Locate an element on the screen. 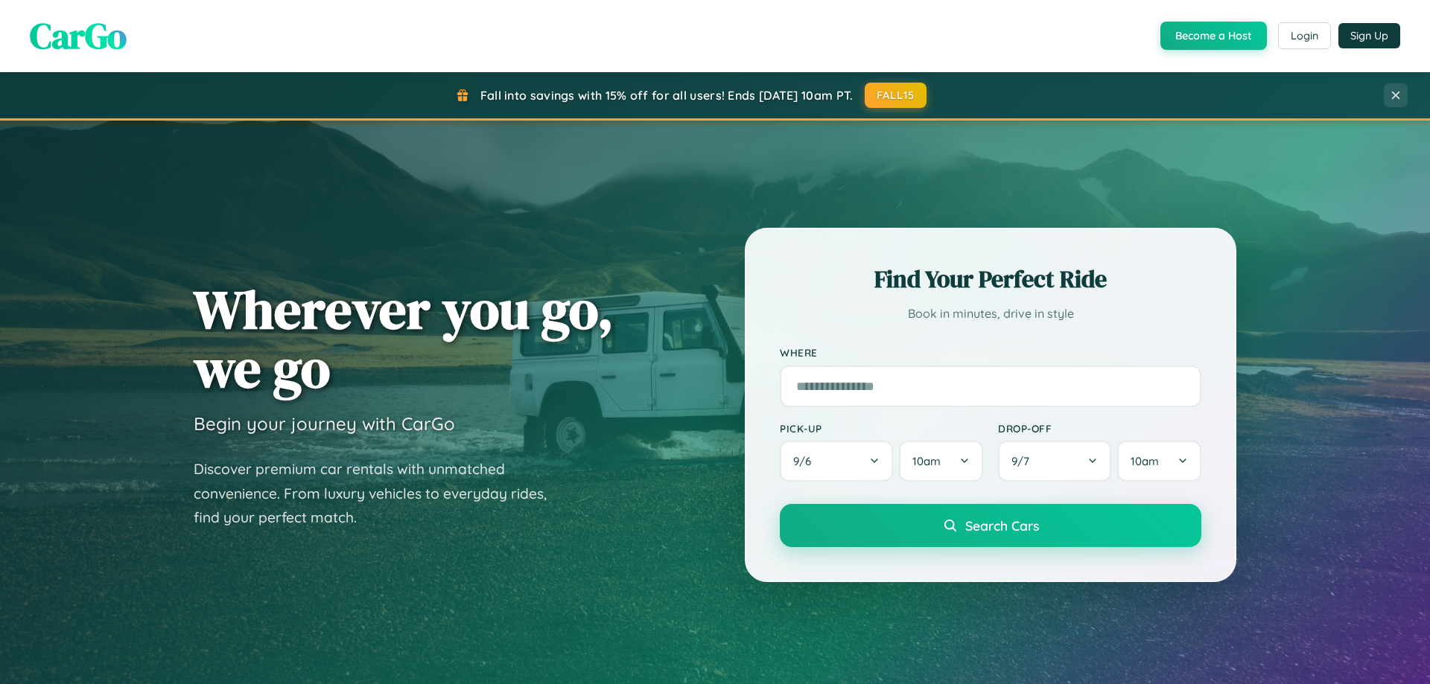 Image resolution: width=1430 pixels, height=684 pixels. button: 9/6 is located at coordinates (836, 461).